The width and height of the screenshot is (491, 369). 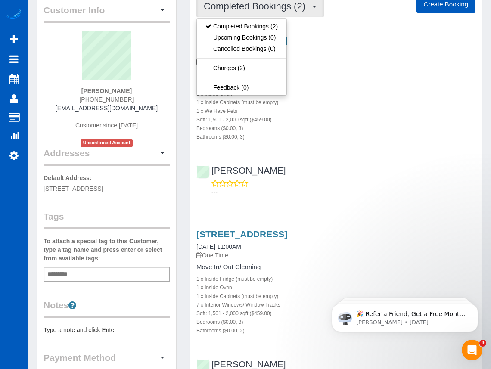 What do you see at coordinates (238, 305) in the screenshot?
I see `small: 7 x Interior Windows/ Window Tracks` at bounding box center [238, 305].